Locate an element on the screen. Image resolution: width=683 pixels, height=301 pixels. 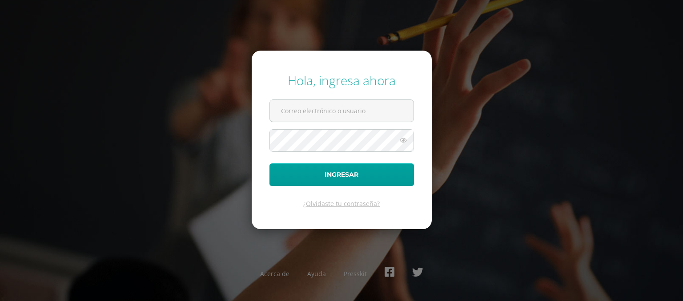
input: Correo electrónico o usuario is located at coordinates (341, 111).